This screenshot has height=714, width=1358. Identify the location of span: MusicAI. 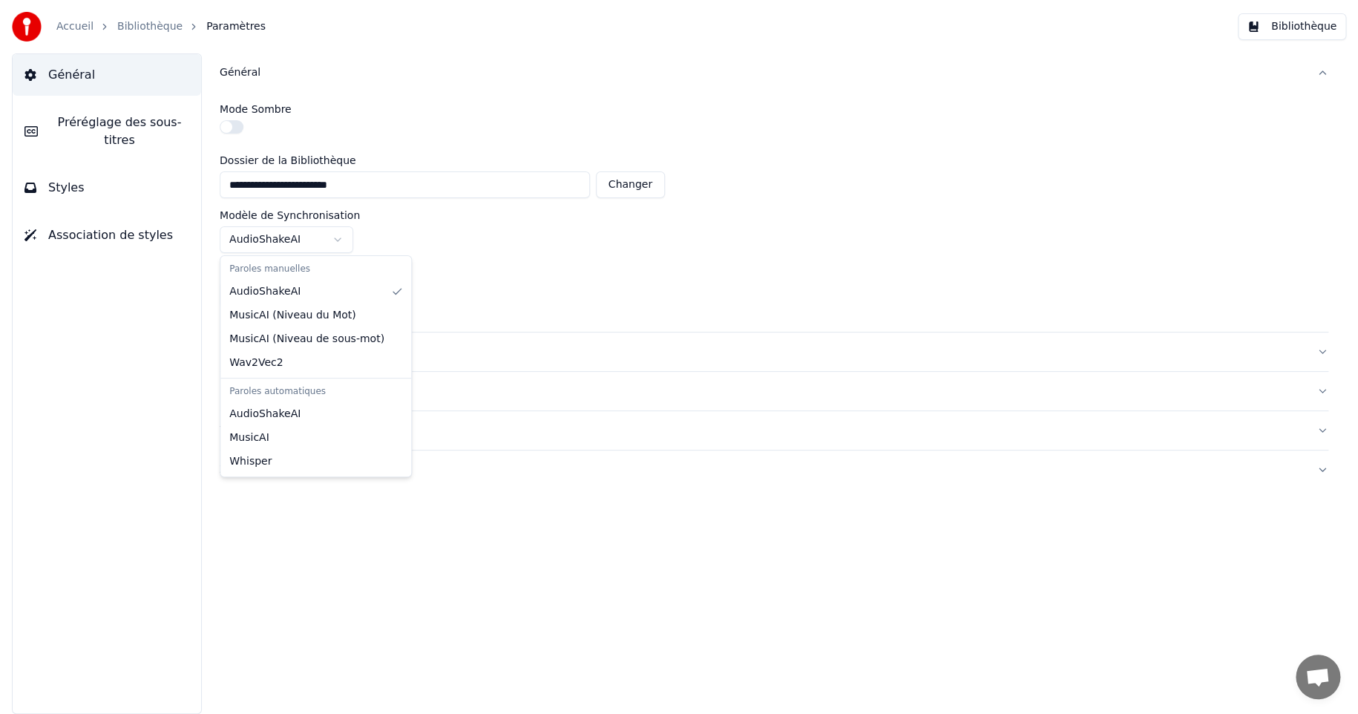
(249, 438).